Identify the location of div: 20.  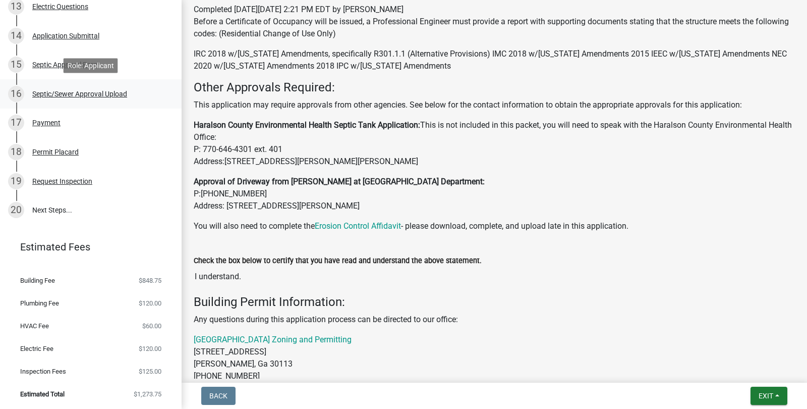
(16, 210).